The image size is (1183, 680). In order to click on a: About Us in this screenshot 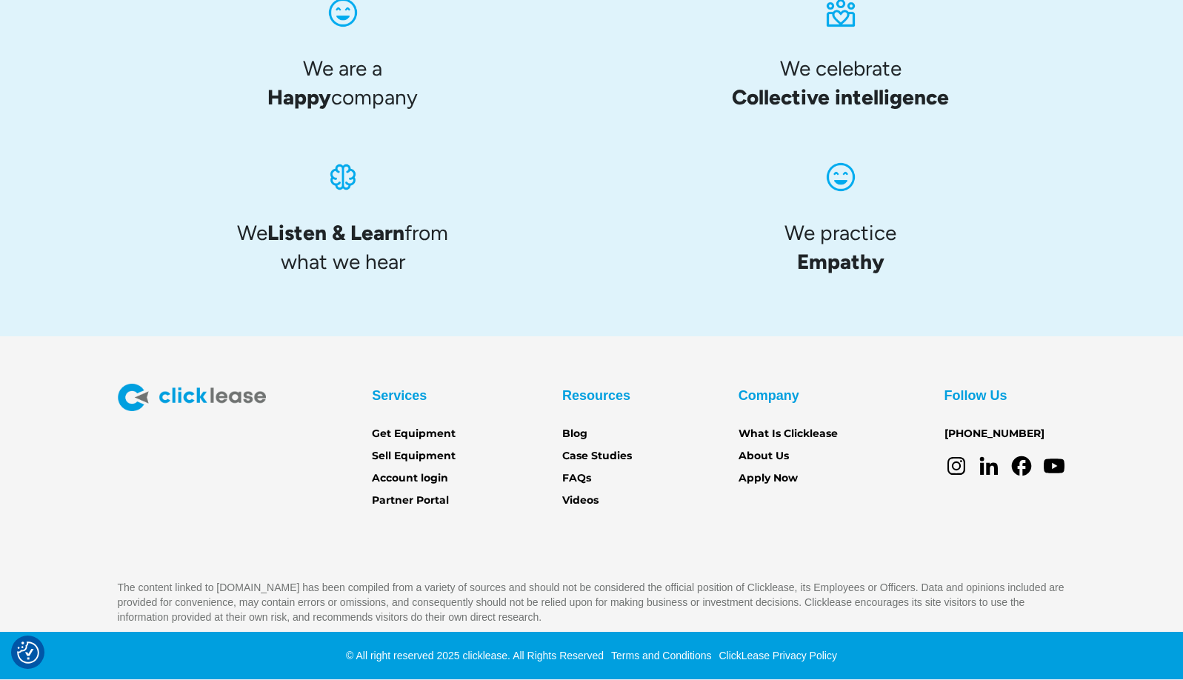, I will do `click(764, 456)`.